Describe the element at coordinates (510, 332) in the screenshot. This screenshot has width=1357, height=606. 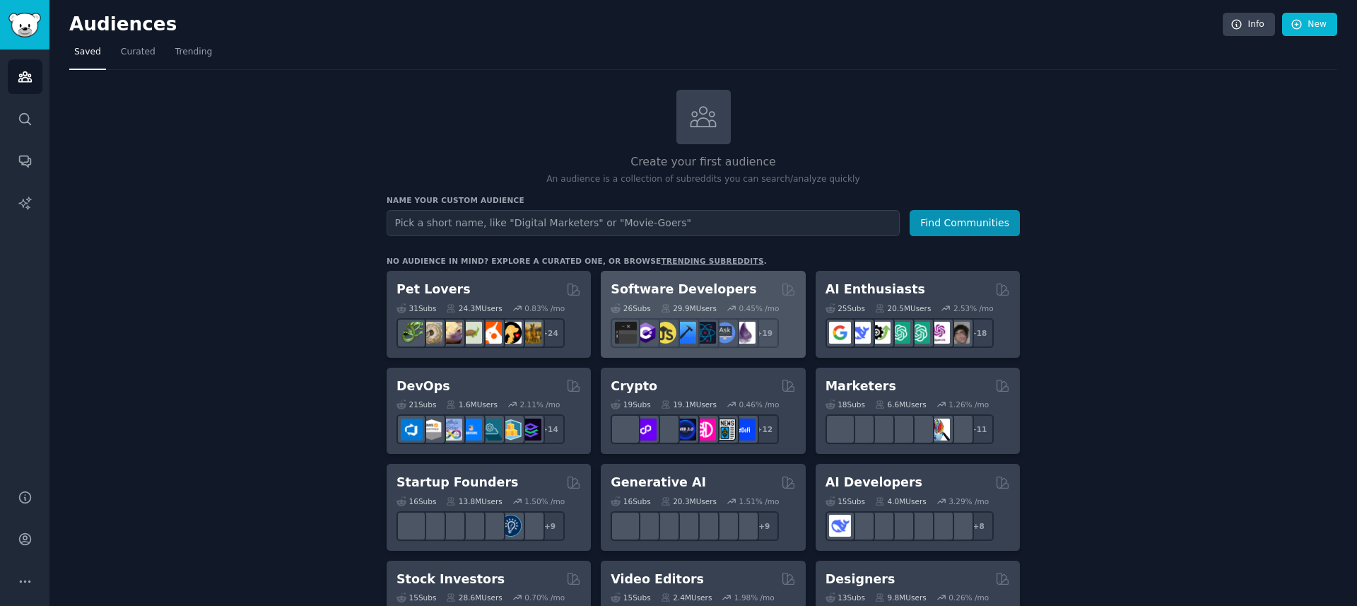
I see `img: PetAdvice` at that location.